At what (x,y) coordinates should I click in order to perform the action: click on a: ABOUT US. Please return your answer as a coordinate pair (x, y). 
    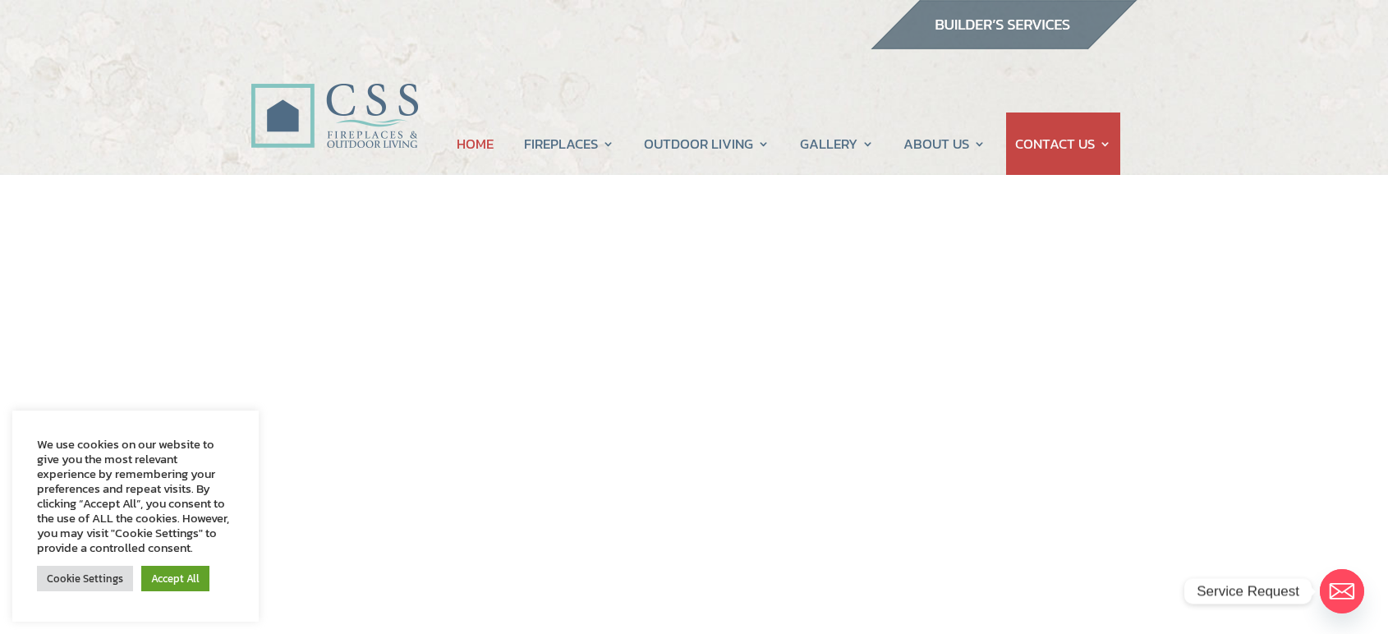
    Looking at the image, I should click on (944, 144).